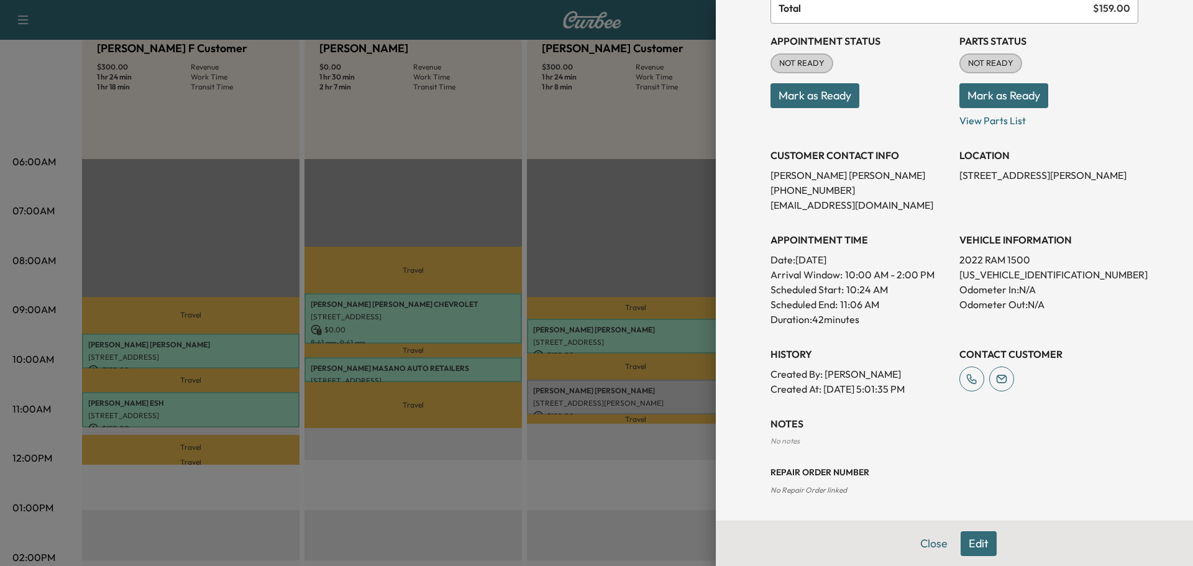  What do you see at coordinates (808, 490) in the screenshot?
I see `span: No Repair Order linked` at bounding box center [808, 490].